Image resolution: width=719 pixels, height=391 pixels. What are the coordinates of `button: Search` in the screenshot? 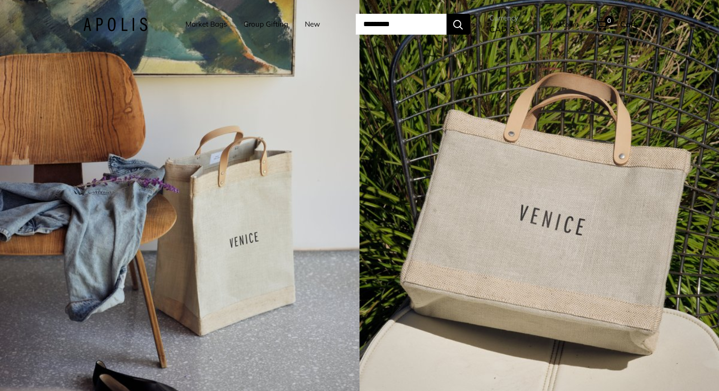 It's located at (458, 24).